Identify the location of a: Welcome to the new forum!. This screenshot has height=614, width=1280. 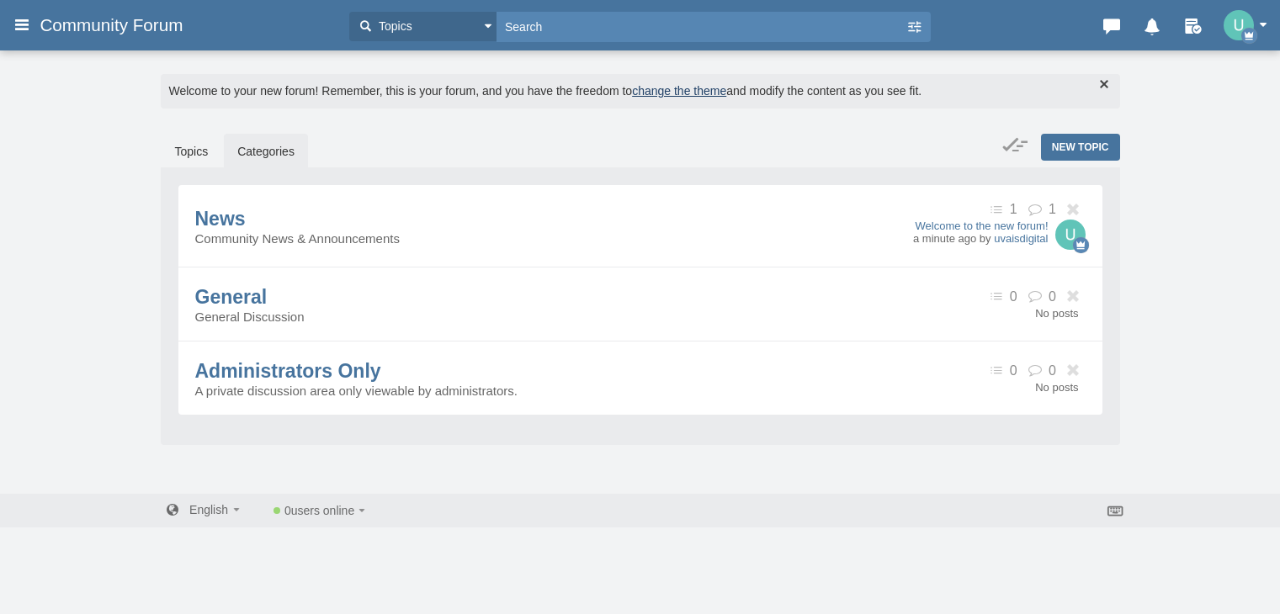
(980, 225).